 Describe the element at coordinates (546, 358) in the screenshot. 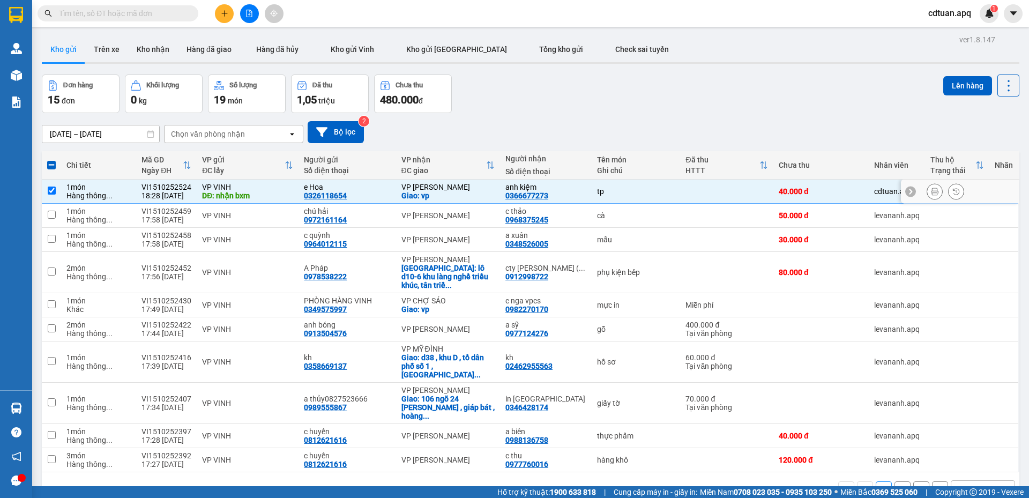

I see `div: kh` at that location.